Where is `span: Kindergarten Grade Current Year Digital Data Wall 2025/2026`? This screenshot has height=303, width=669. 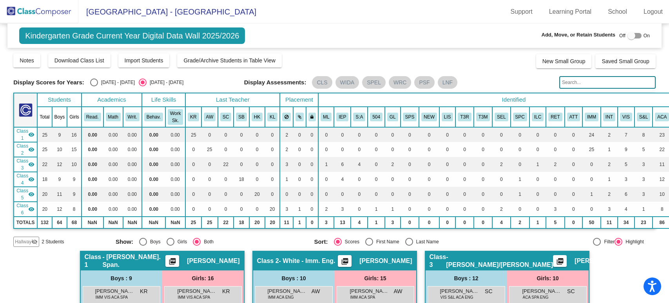 span: Kindergarten Grade Current Year Digital Data Wall 2025/2026 is located at coordinates (132, 36).